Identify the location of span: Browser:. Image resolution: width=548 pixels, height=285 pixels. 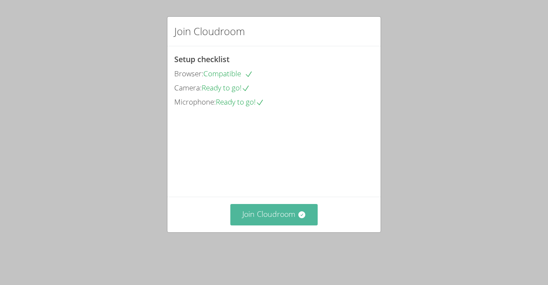
(189, 73).